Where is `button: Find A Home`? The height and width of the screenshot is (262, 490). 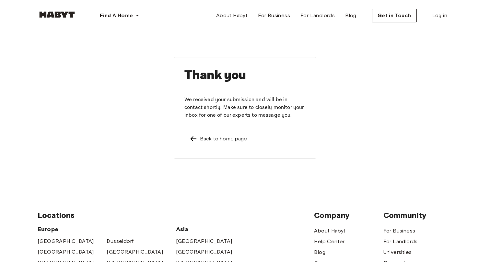 button: Find A Home is located at coordinates (119, 16).